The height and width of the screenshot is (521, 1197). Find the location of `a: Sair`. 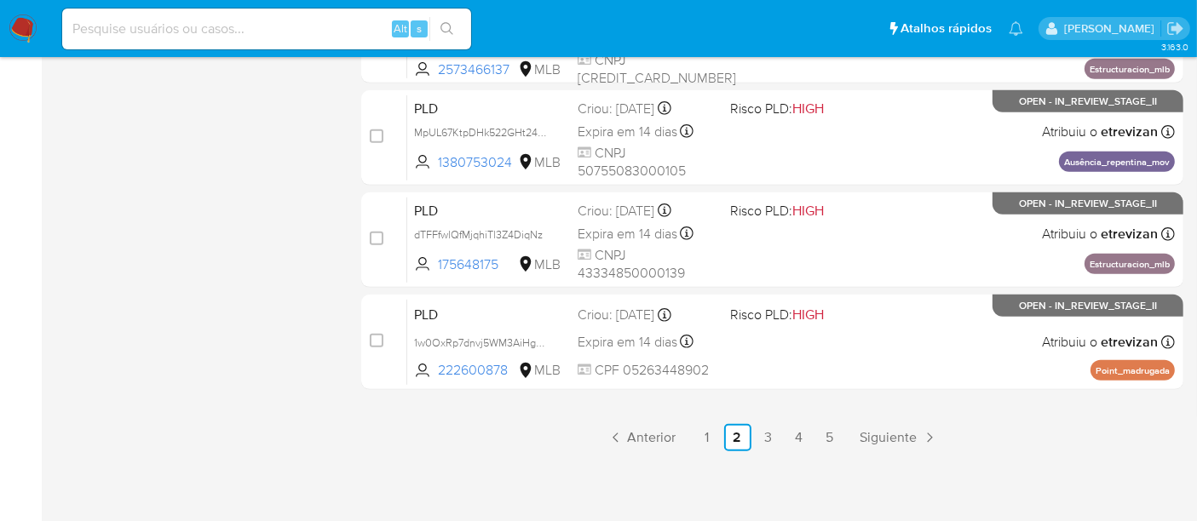

a: Sair is located at coordinates (1175, 28).